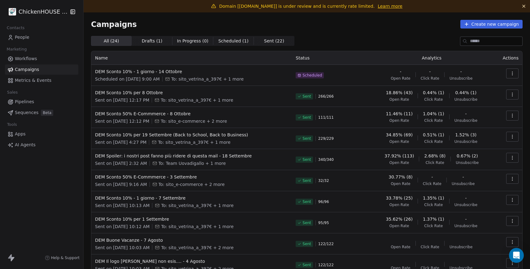  Describe the element at coordinates (326, 160) in the screenshot. I see `span: 340 / 340` at that location.